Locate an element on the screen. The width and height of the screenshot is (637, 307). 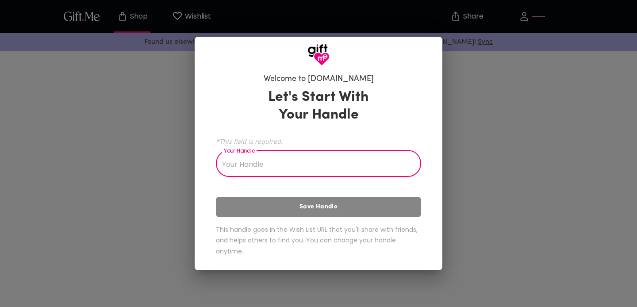
span: *This field is required. is located at coordinates (319, 141).